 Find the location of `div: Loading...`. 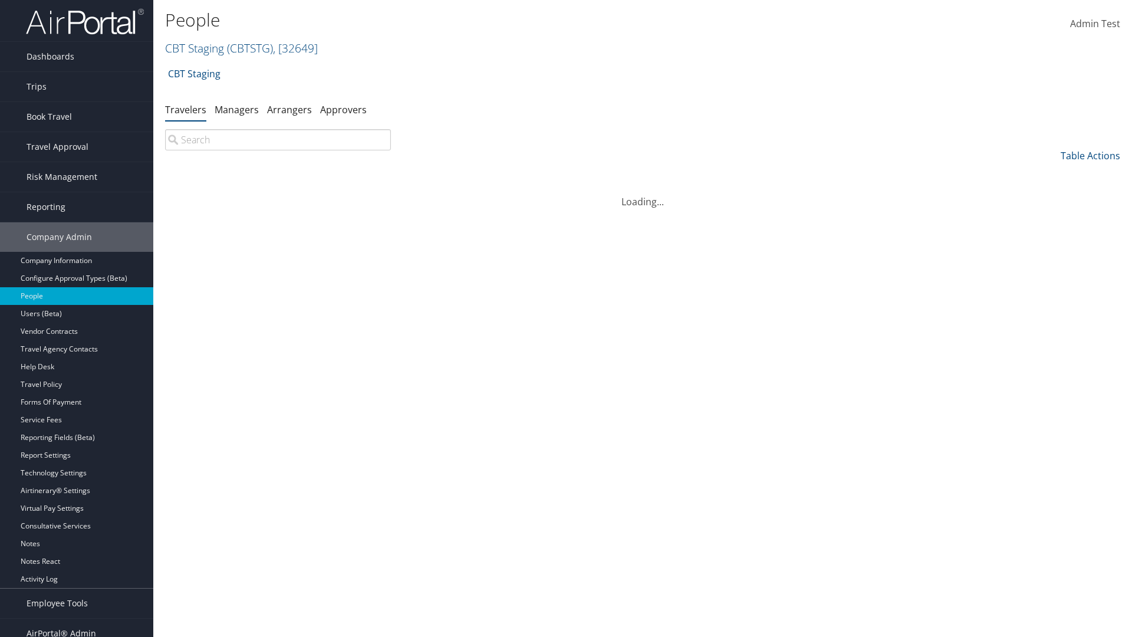

div: Loading... is located at coordinates (643, 195).